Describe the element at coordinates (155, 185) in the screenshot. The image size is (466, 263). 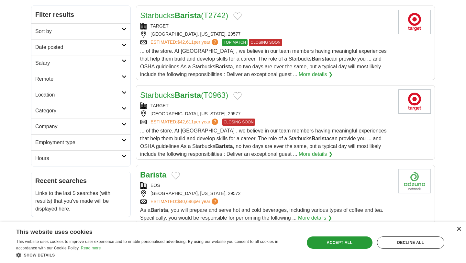
I see `a: EOS` at that location.